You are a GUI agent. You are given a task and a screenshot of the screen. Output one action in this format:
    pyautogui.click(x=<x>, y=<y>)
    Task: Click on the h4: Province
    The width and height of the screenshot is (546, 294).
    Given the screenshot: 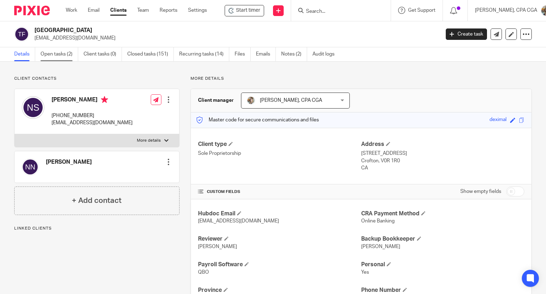 What is the action you would take?
    pyautogui.click(x=279, y=290)
    